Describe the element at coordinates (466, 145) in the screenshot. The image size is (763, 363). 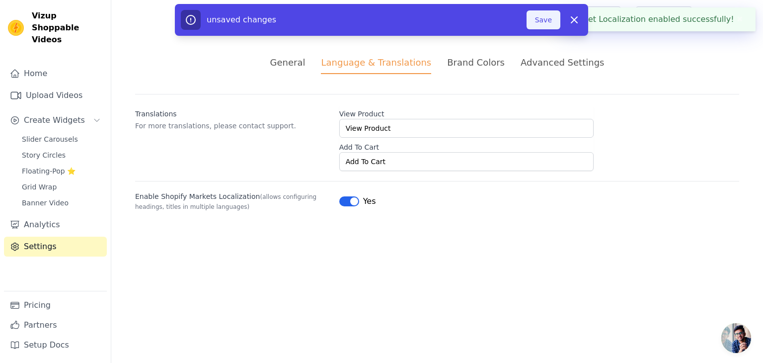
I see `label: Add To Cart` at that location.